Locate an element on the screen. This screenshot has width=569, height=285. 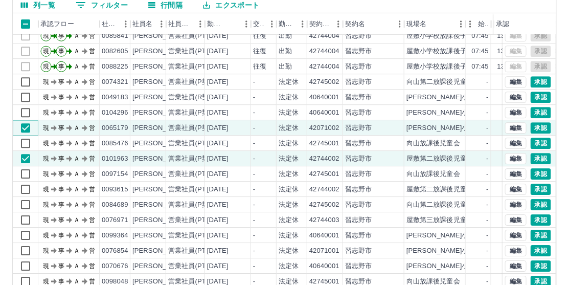
div: 勤務日 is located at coordinates (216, 24).